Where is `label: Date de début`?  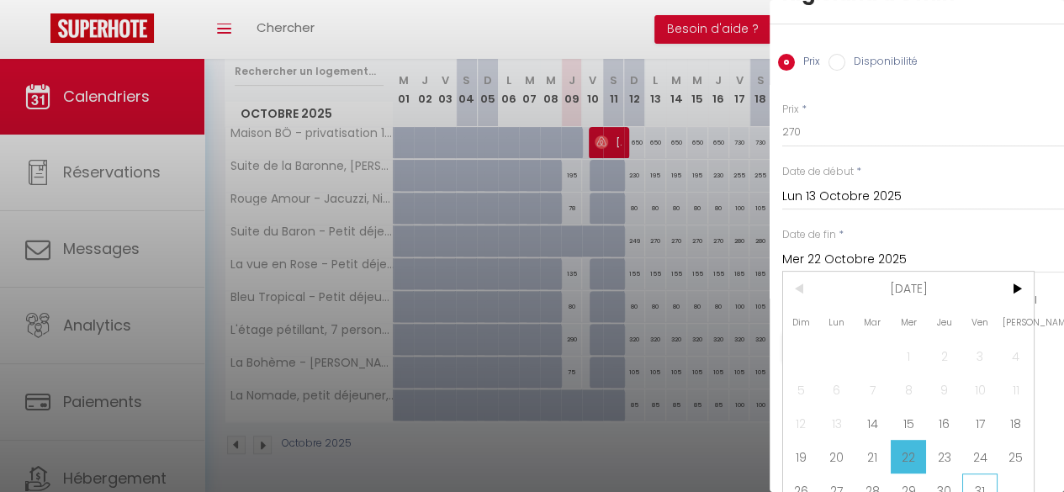
label: Date de début is located at coordinates (817, 172).